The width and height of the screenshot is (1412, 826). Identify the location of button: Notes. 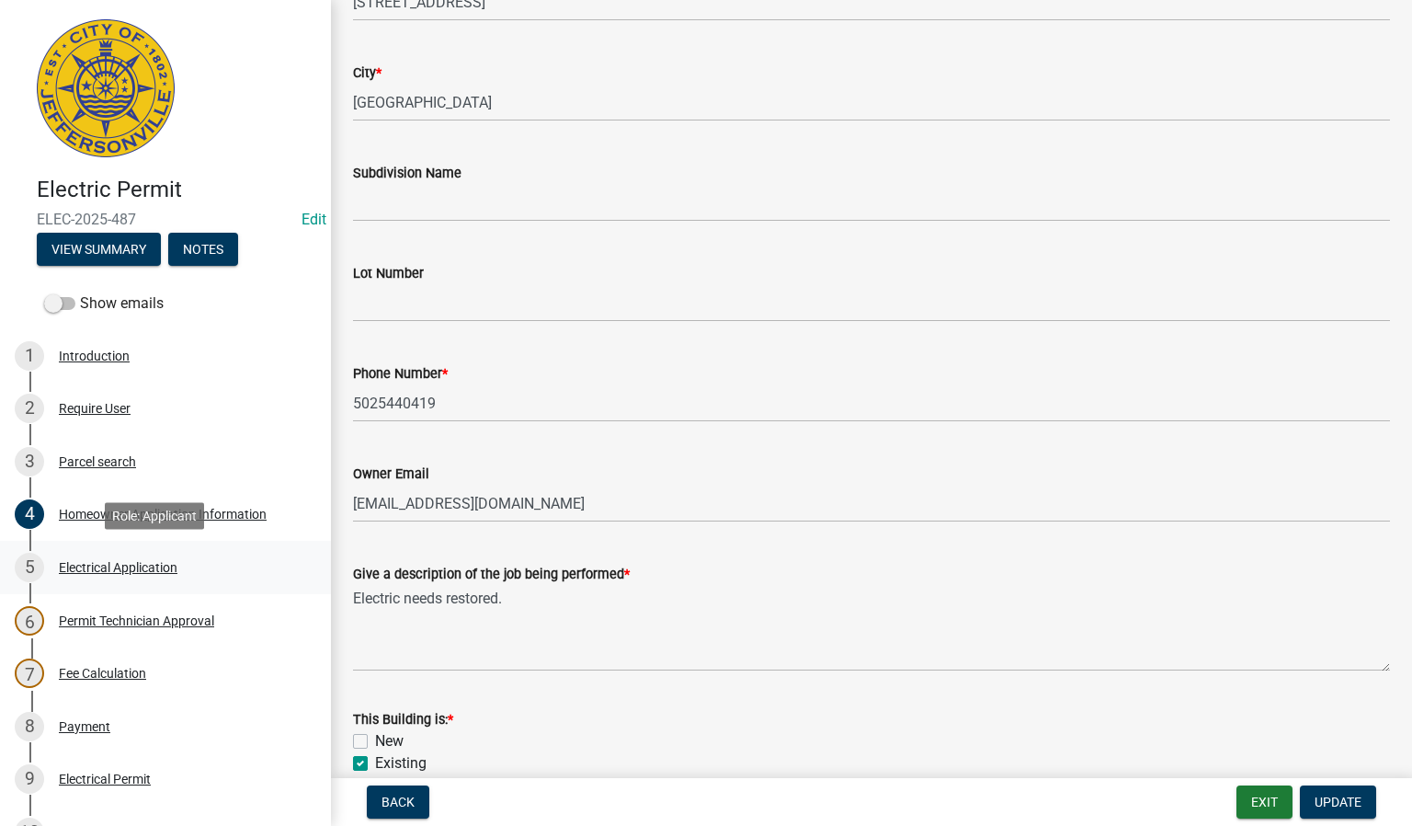
(203, 249).